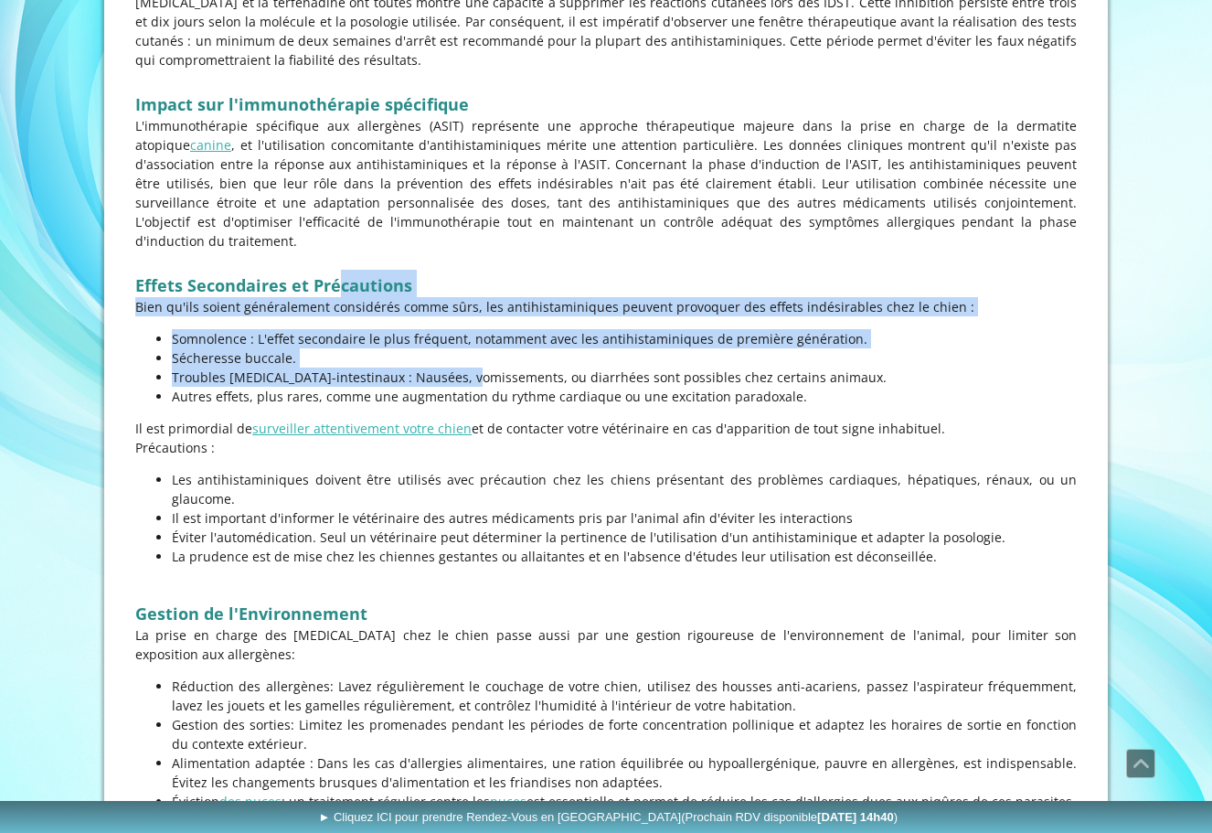 The height and width of the screenshot is (833, 1212). I want to click on a: puces, so click(508, 801).